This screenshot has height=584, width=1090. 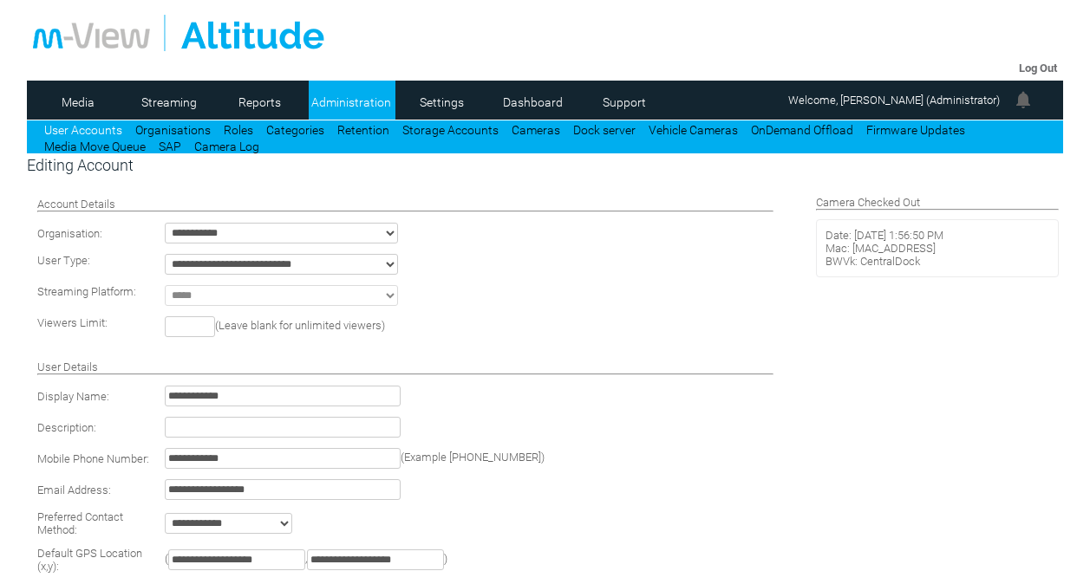 What do you see at coordinates (405, 204) in the screenshot?
I see `h4: Account Details` at bounding box center [405, 204].